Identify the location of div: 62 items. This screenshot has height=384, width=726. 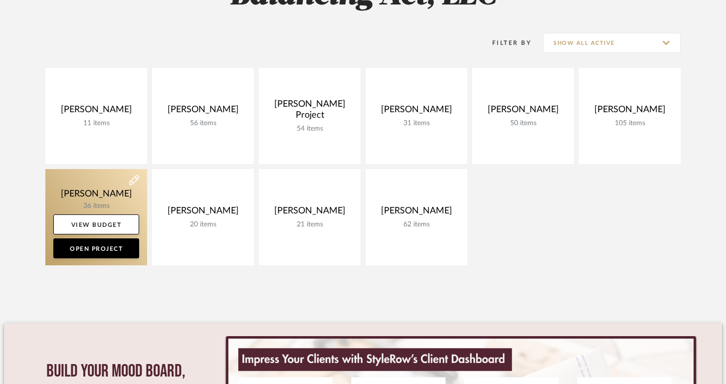
(416, 224).